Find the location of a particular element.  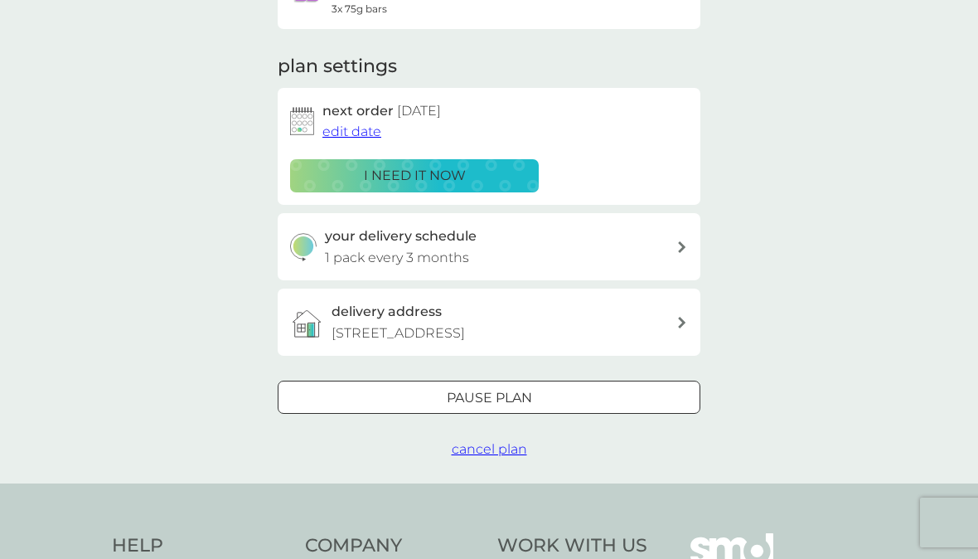

h3: delivery address is located at coordinates (386, 312).